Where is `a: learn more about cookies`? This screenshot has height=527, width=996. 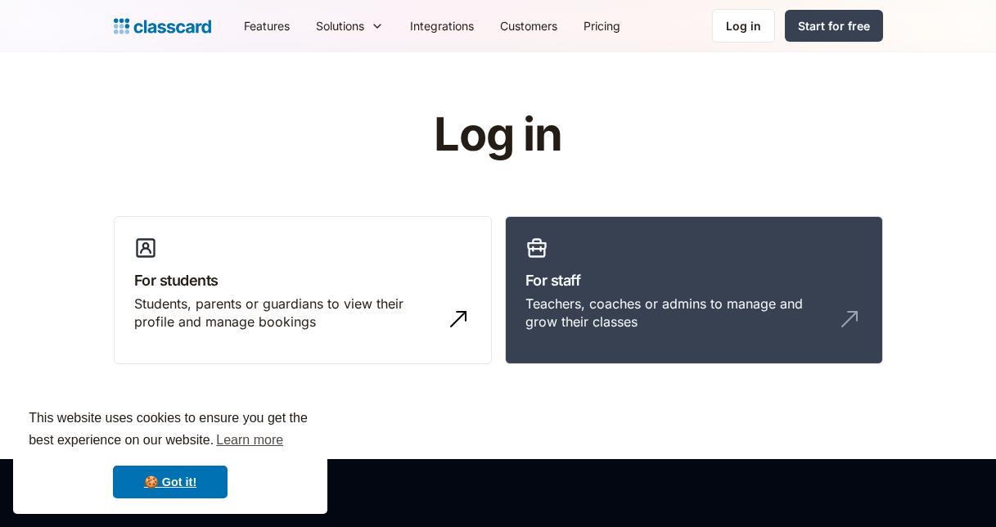
a: learn more about cookies is located at coordinates (250, 440).